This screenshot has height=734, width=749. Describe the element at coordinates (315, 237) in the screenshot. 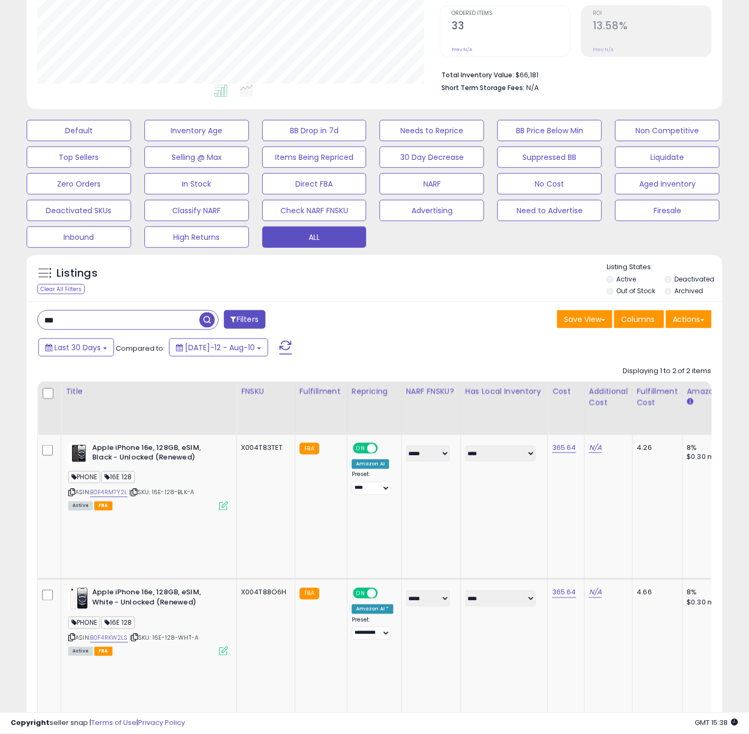

I see `button: ALL` at that location.